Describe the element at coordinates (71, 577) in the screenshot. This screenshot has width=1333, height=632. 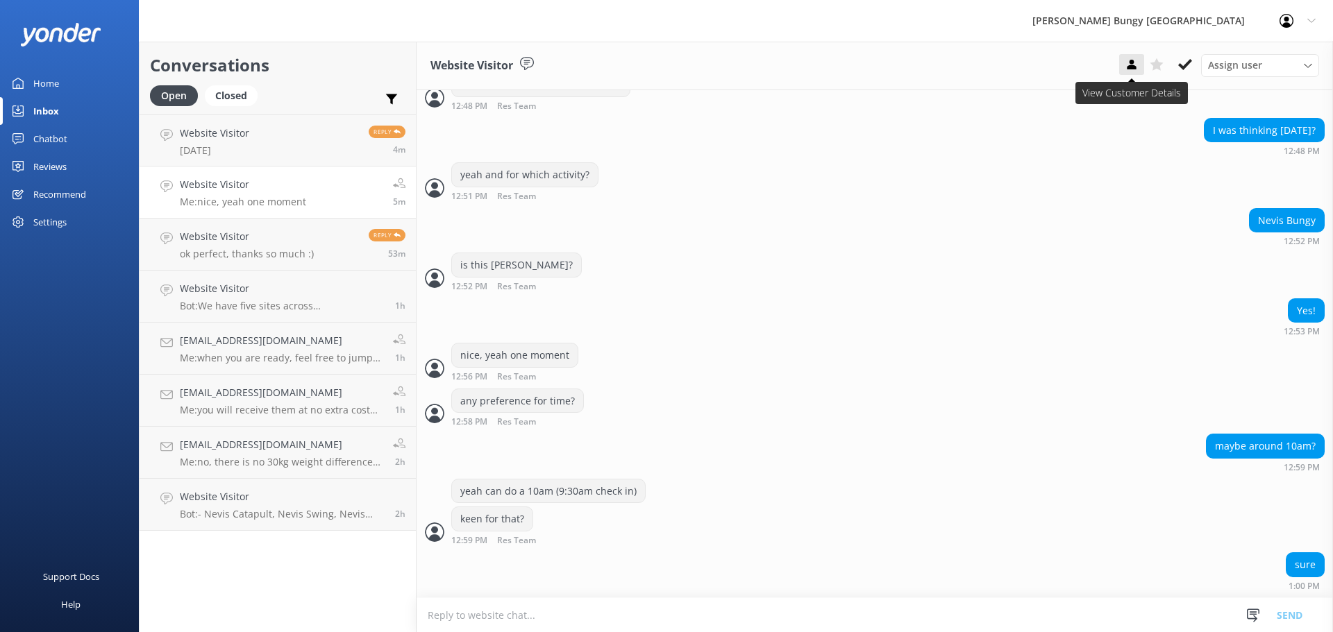
I see `div: Support Docs` at that location.